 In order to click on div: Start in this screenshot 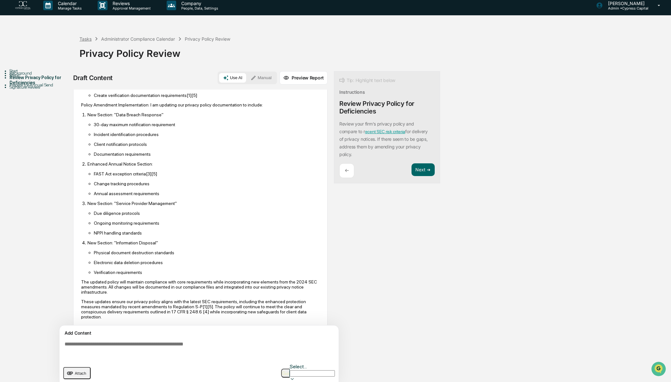, I will do `click(45, 71)`.